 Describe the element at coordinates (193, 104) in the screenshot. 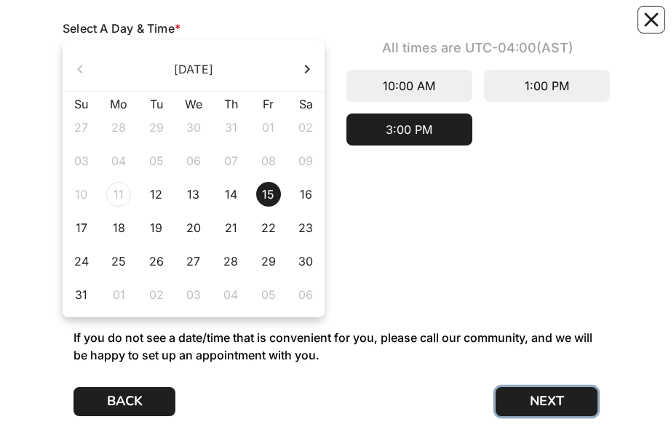

I see `th: We` at that location.